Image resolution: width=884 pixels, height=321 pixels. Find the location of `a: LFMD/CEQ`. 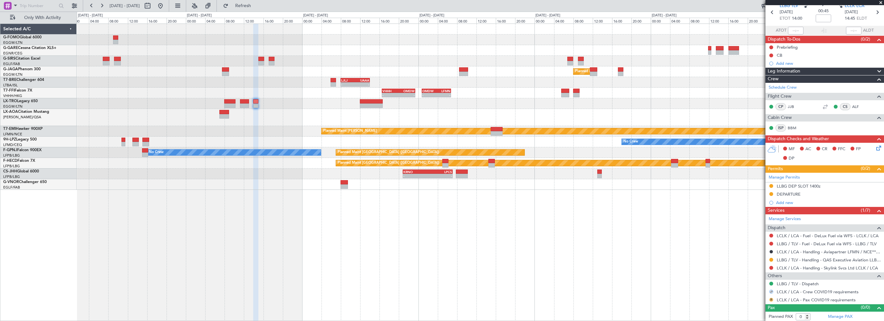

a: LFMD/CEQ is located at coordinates (13, 145).